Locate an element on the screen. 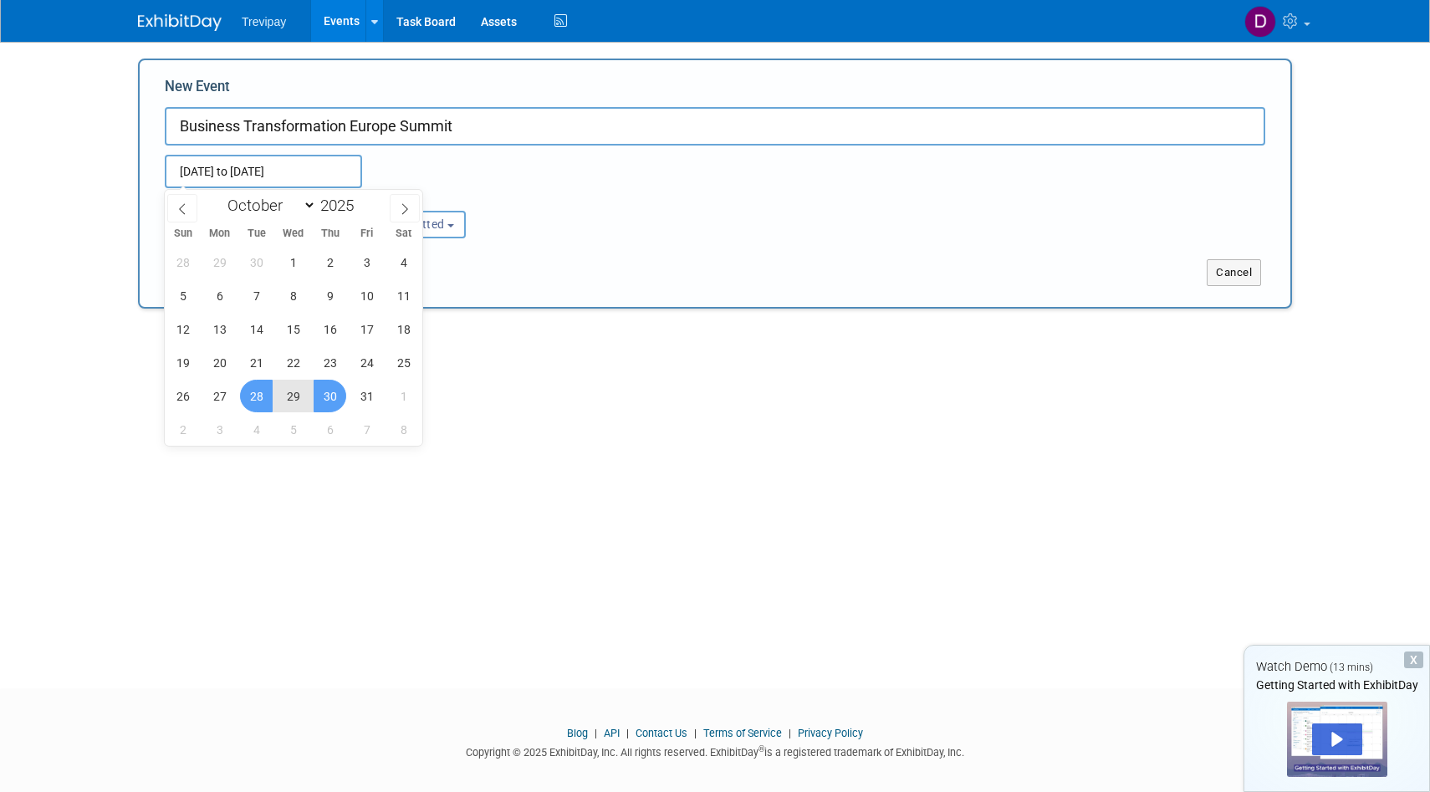  span: October 13, 2025 is located at coordinates (219, 329).